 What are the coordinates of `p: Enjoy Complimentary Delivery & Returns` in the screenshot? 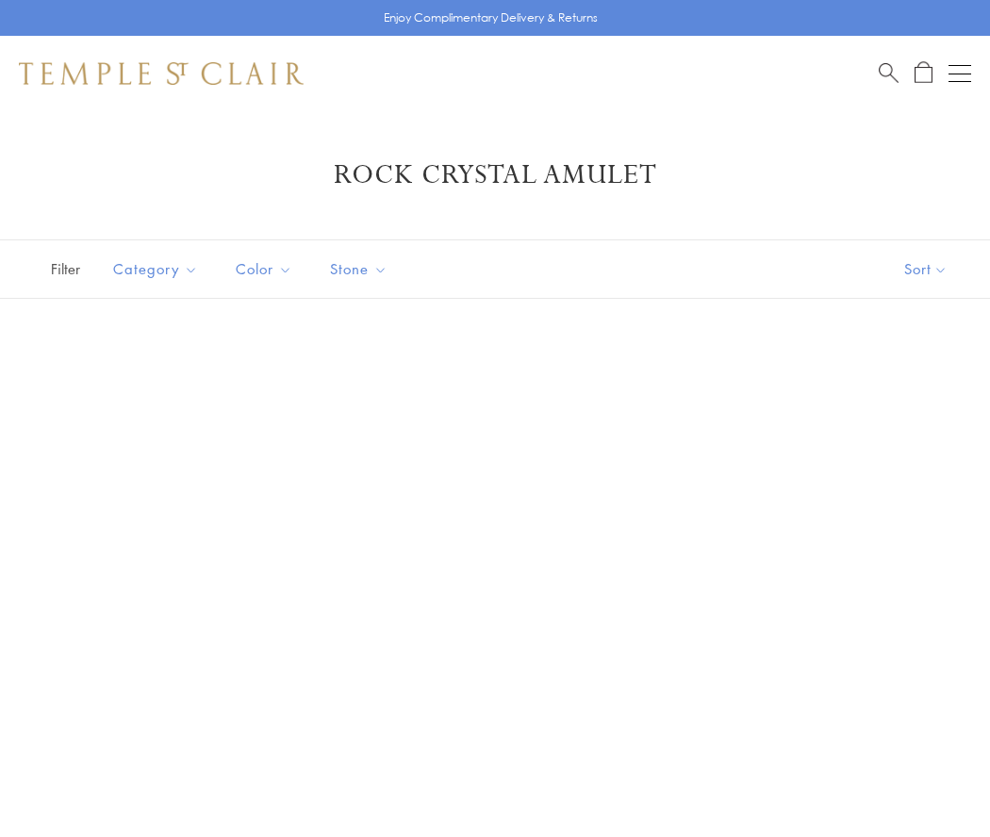 It's located at (490, 18).